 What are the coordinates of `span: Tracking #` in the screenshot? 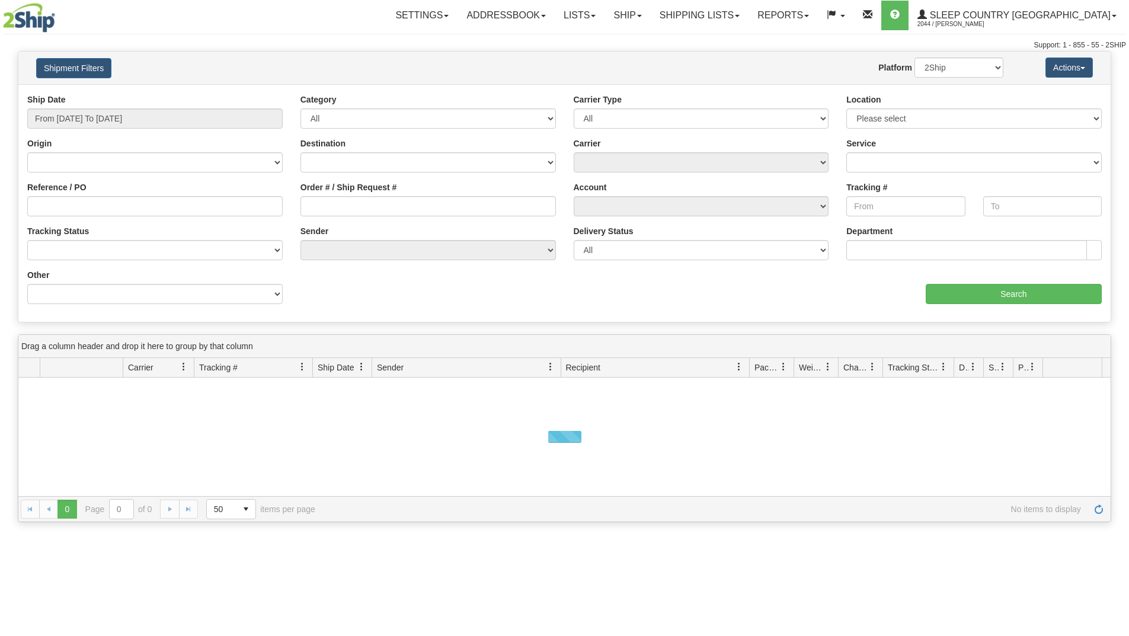 It's located at (218, 367).